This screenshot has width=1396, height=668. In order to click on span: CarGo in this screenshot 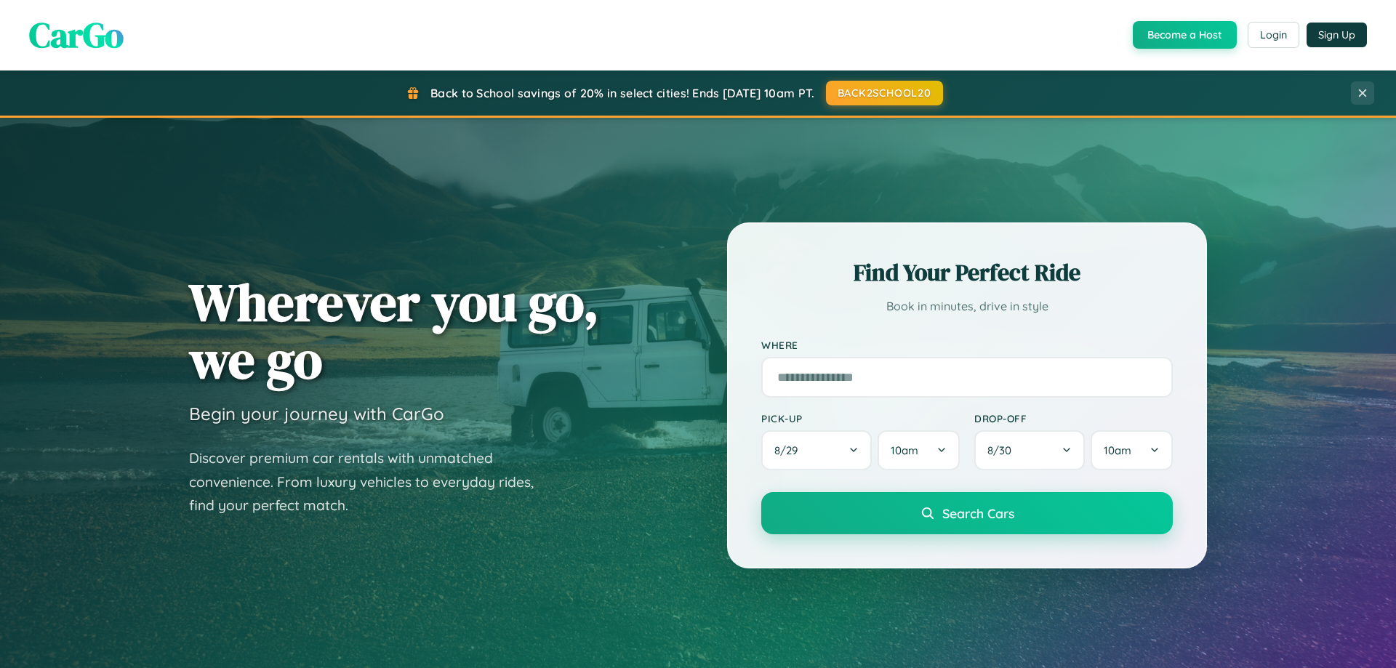, I will do `click(76, 35)`.